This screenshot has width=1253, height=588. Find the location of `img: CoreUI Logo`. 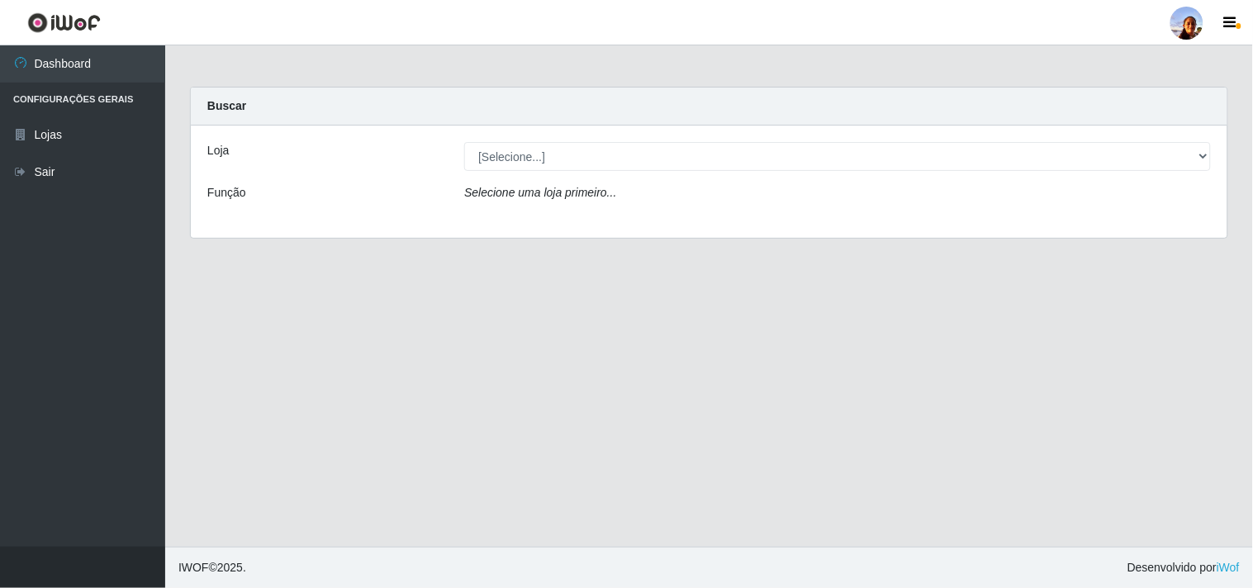

img: CoreUI Logo is located at coordinates (64, 22).